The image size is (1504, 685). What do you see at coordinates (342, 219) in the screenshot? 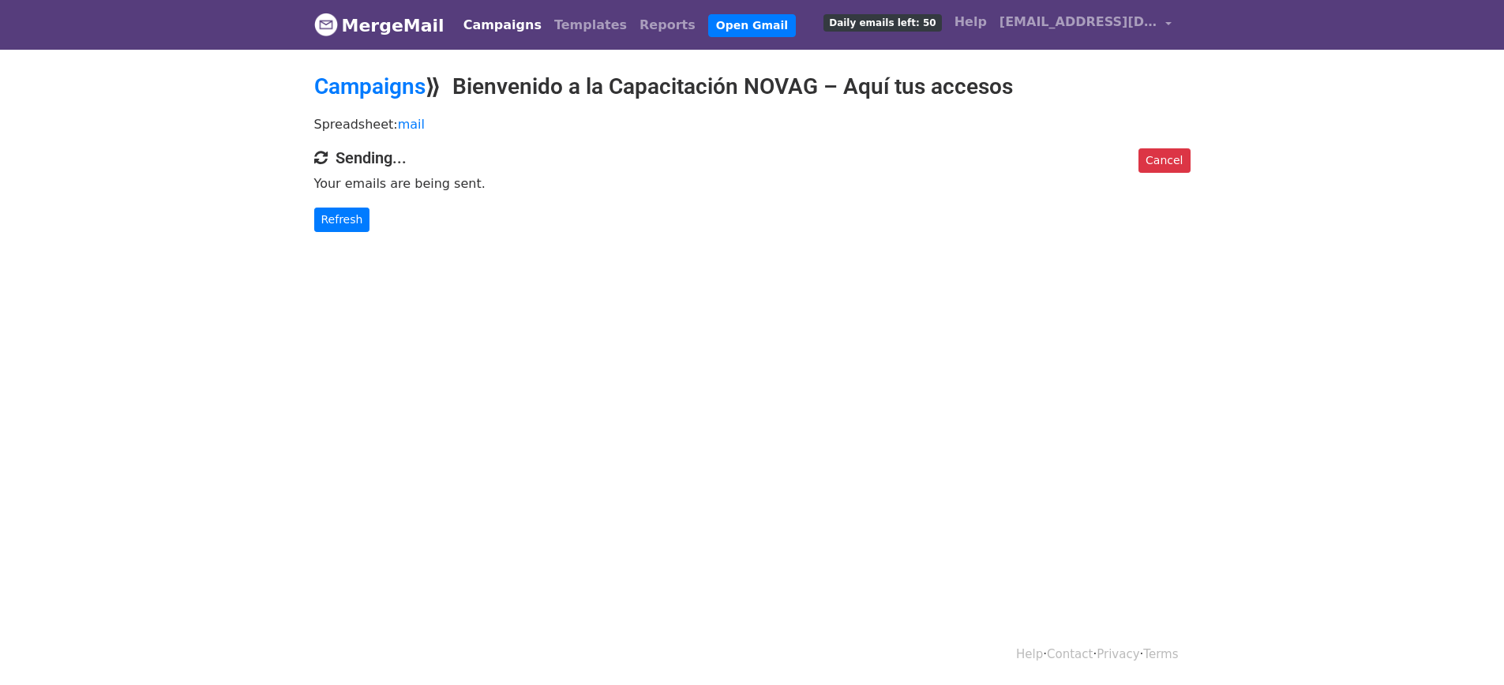
I see `a: Refresh` at bounding box center [342, 219].